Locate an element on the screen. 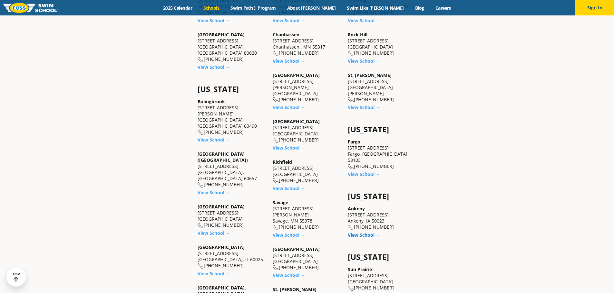 Image resolution: width=614 pixels, height=293 pixels. a: Savage is located at coordinates (280, 203).